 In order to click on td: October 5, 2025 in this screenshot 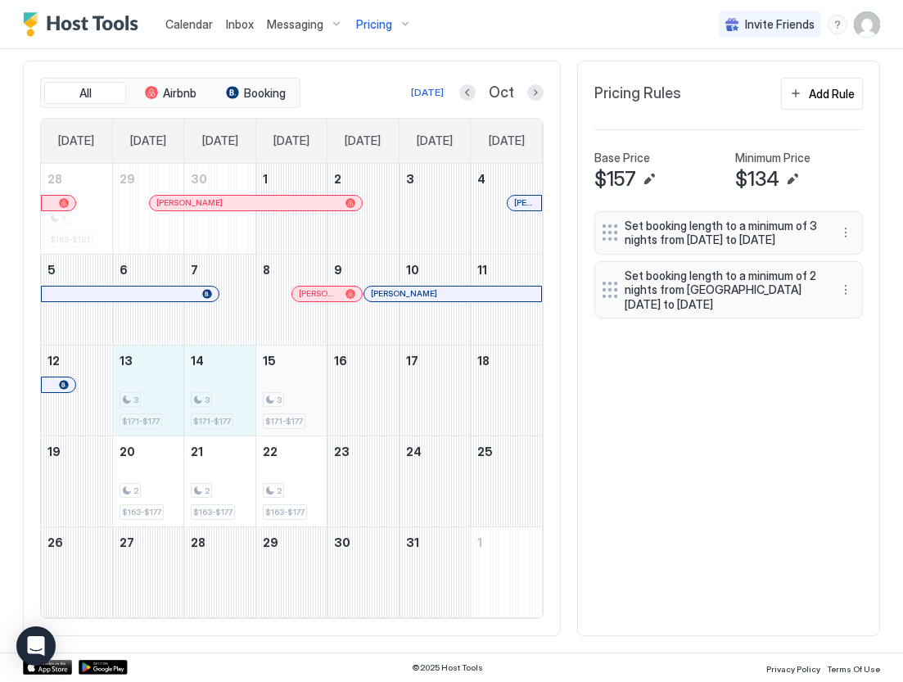, I will do `click(76, 299)`.